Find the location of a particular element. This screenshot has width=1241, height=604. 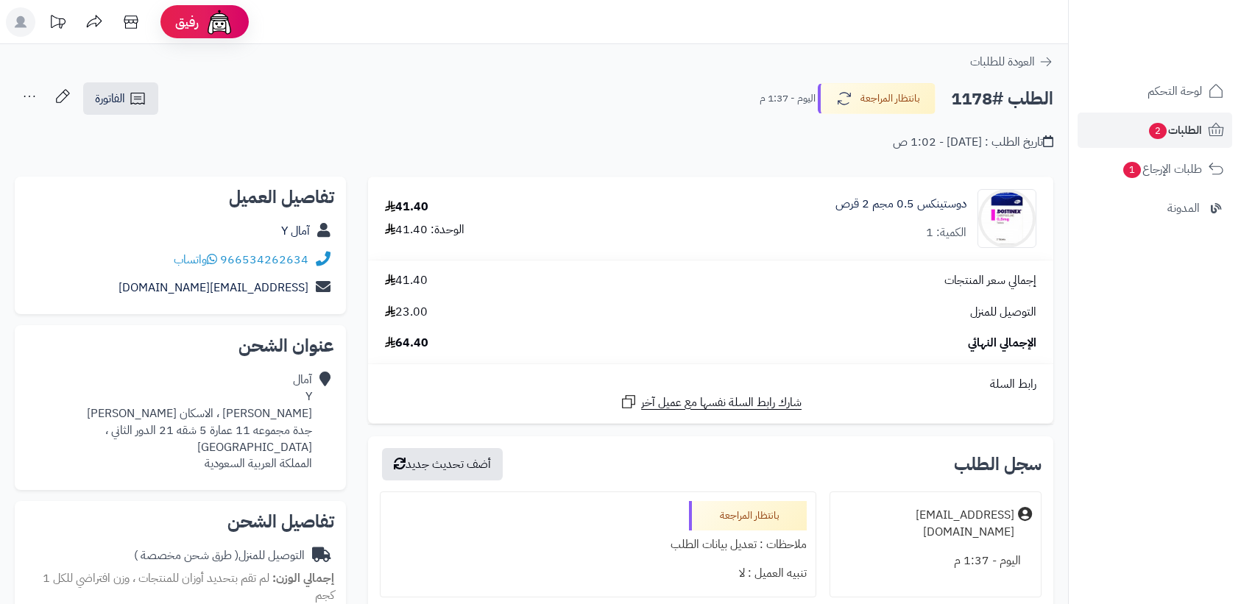

span: العودة للطلبات is located at coordinates (1003, 62).